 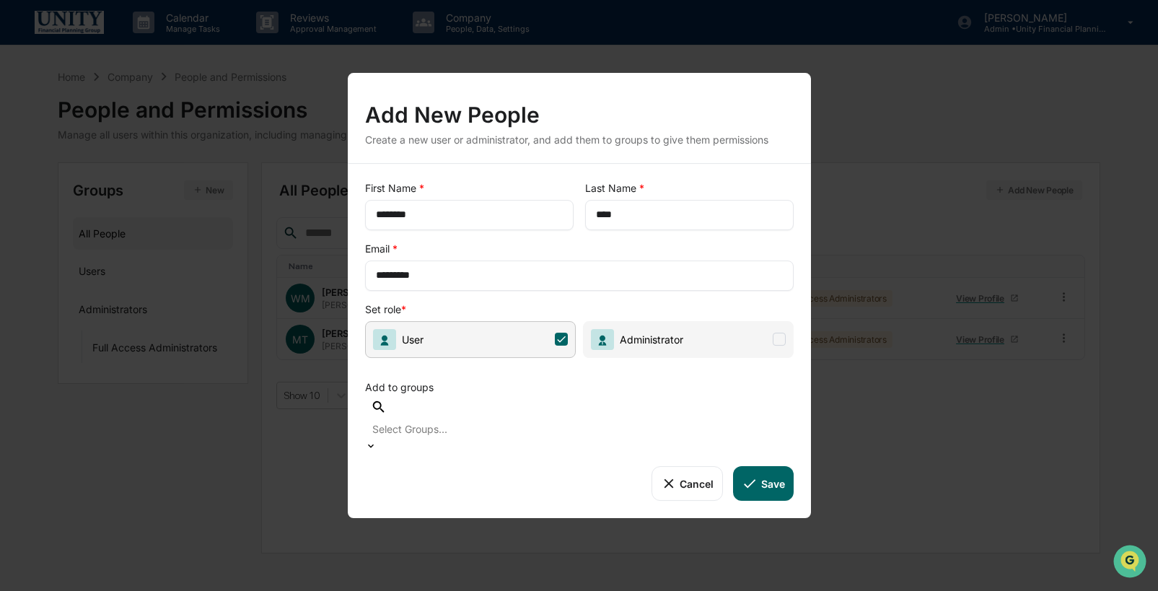 What do you see at coordinates (687, 483) in the screenshot?
I see `button: Cancel` at bounding box center [687, 483].